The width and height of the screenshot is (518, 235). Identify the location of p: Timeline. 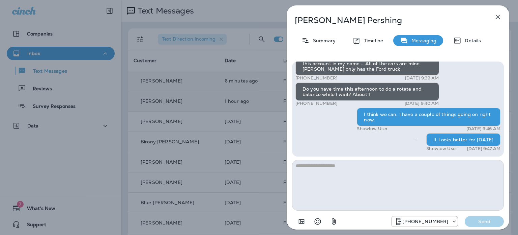
(372, 40).